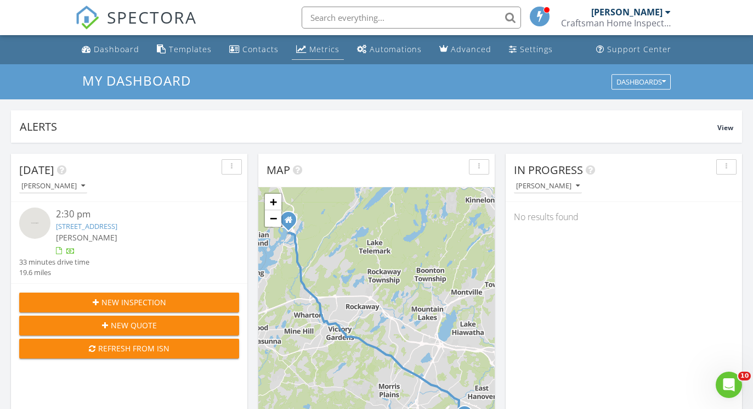 Image resolution: width=753 pixels, height=409 pixels. Describe the element at coordinates (103, 290) in the screenshot. I see `div: Ask a question` at that location.